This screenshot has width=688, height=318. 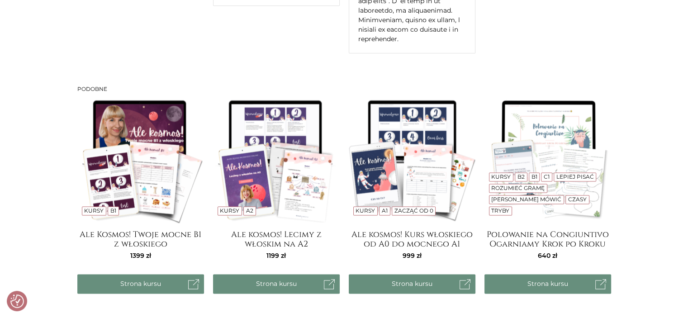 What do you see at coordinates (141, 239) in the screenshot?
I see `h4: Ale Kosmos! Twoje mocne B1 z włoskiego` at bounding box center [141, 239].